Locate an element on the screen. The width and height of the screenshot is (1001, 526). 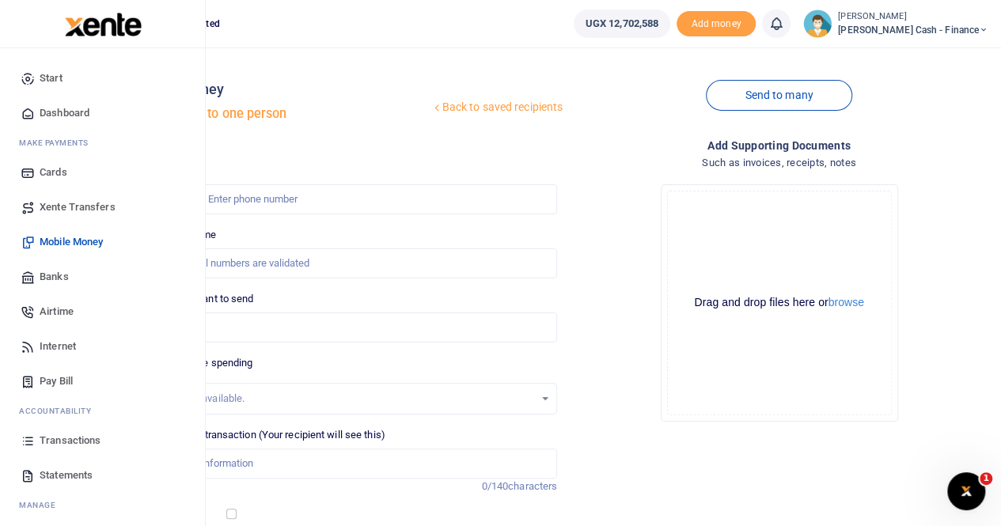
a: Mobile Money is located at coordinates (102, 242).